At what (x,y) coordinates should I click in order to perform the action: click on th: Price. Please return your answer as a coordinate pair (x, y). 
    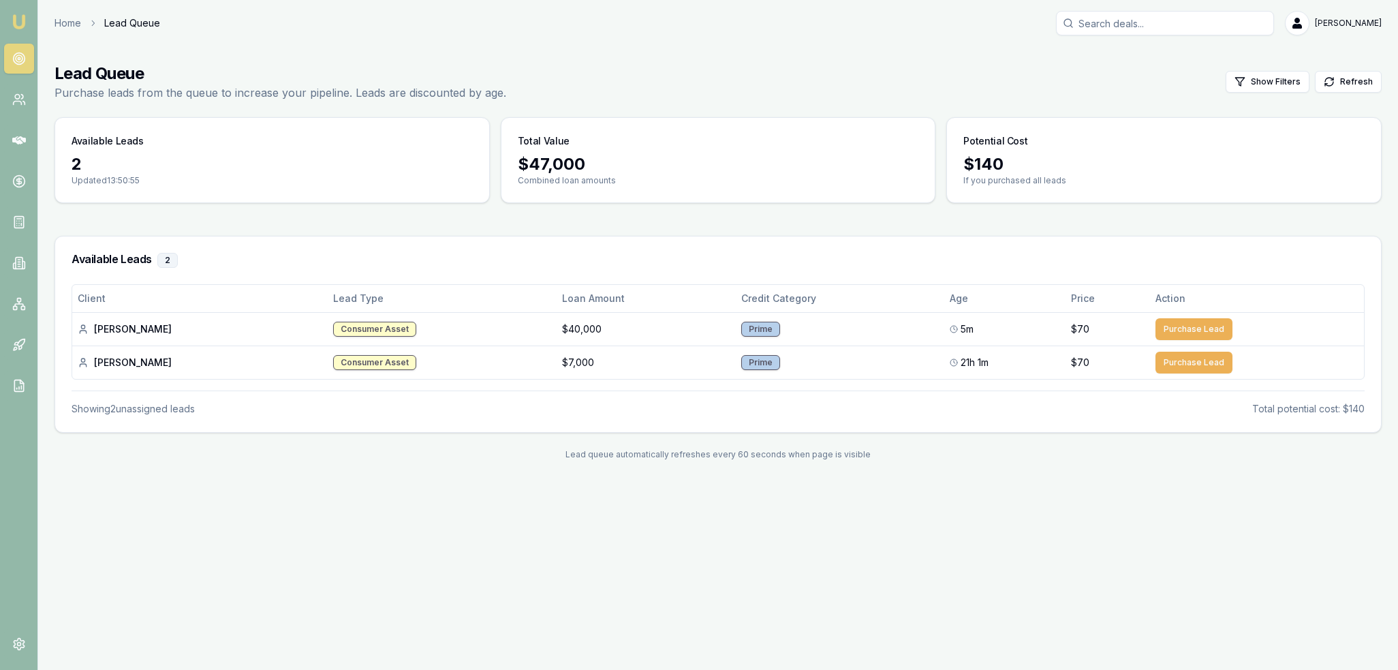
    Looking at the image, I should click on (1108, 298).